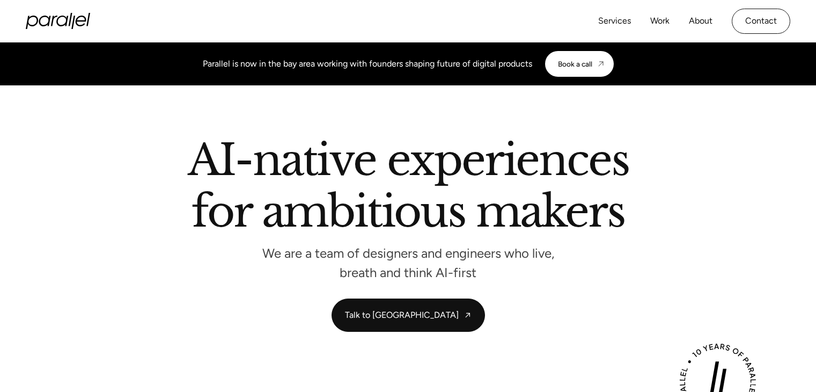  What do you see at coordinates (408, 262) in the screenshot?
I see `p: We are a team of designers and engineers who live, breath and think AI-first` at bounding box center [408, 262].